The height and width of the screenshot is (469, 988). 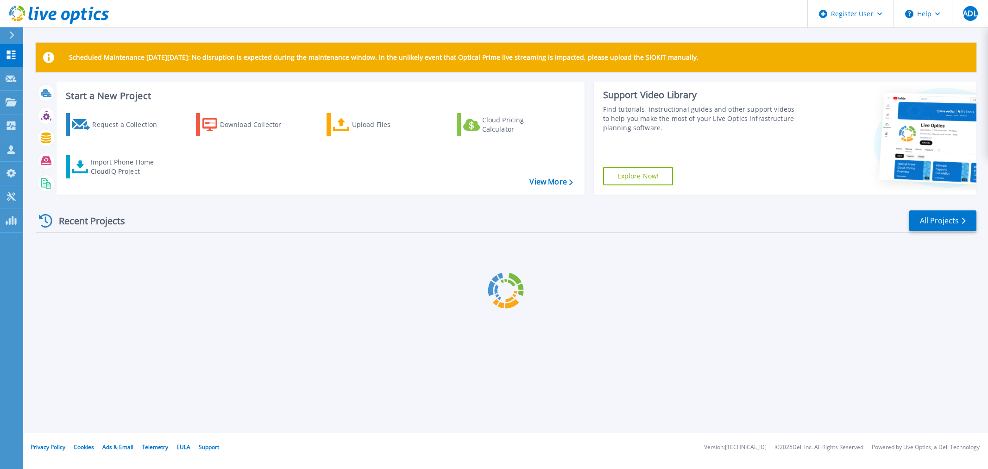 I want to click on div: Upload Files, so click(x=389, y=125).